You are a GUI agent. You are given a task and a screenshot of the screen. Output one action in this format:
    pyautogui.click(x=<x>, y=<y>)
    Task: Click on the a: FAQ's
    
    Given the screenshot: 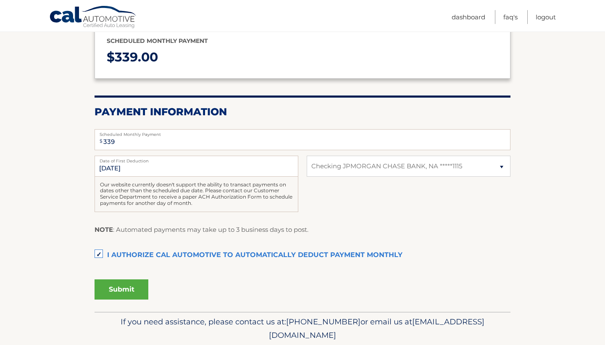 What is the action you would take?
    pyautogui.click(x=511, y=17)
    